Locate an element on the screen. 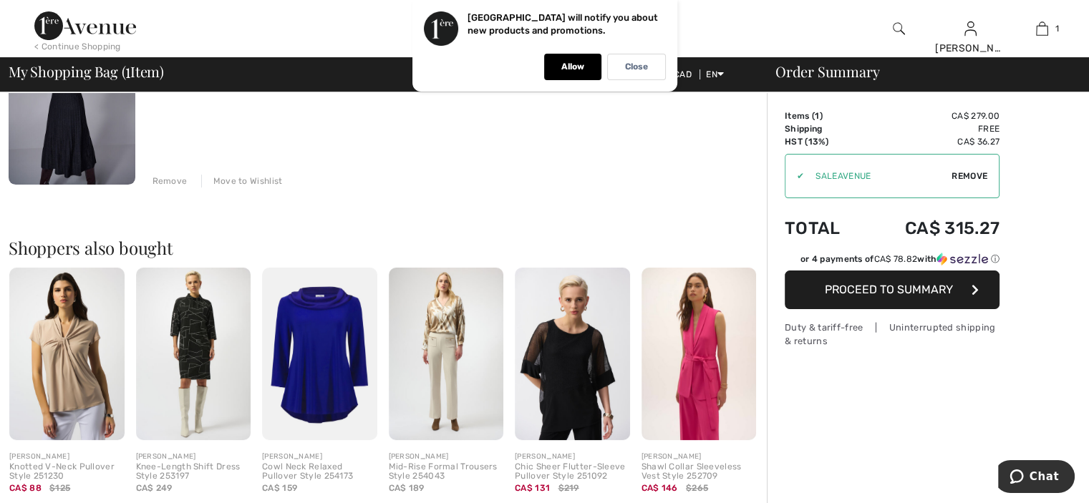  input: Promo code is located at coordinates (878, 176).